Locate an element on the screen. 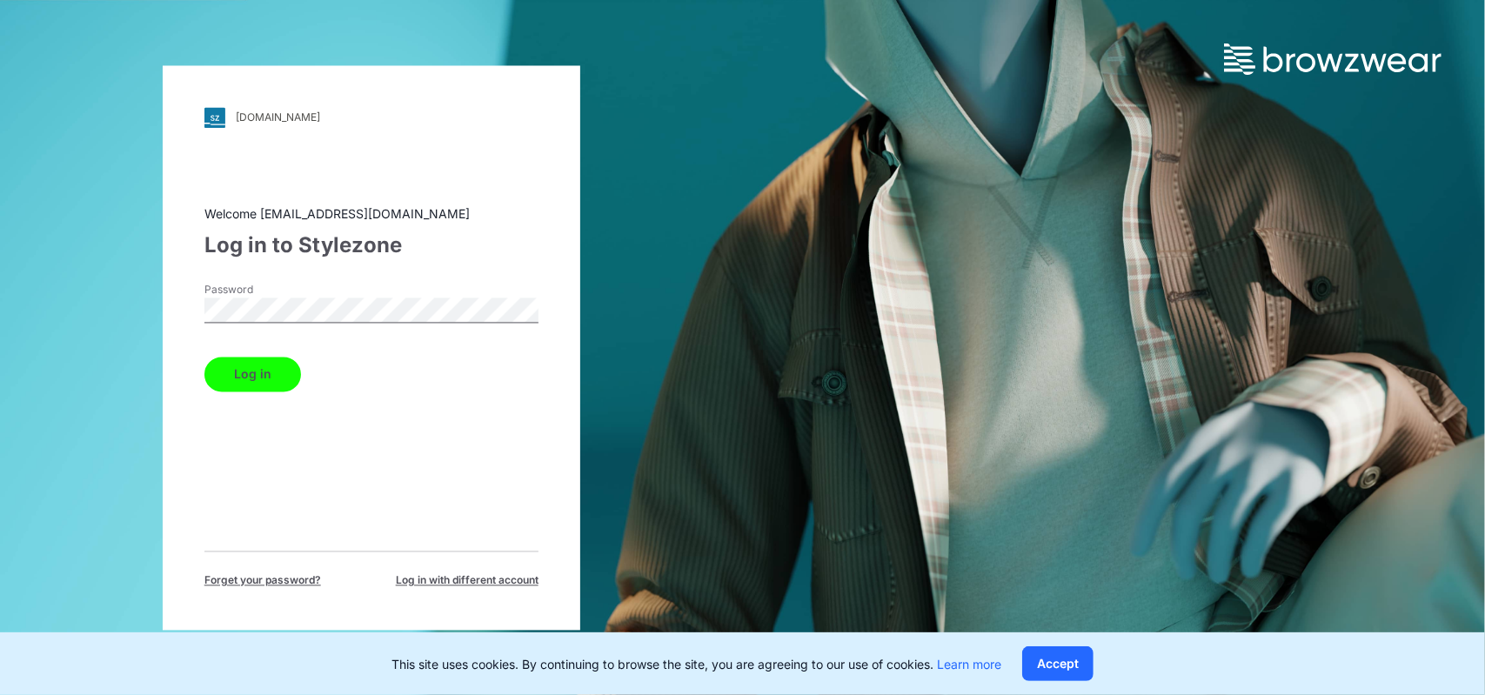 Image resolution: width=1485 pixels, height=695 pixels. a: Learn more is located at coordinates (969, 664).